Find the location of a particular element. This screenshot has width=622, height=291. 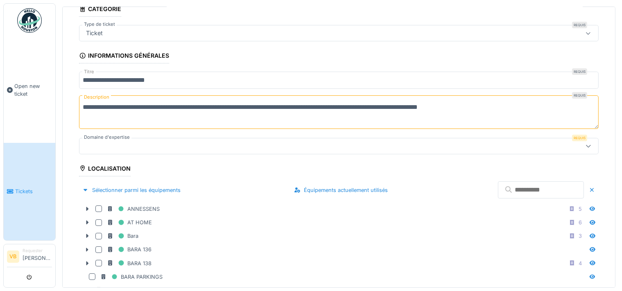

div: AT HOME is located at coordinates (129, 222).